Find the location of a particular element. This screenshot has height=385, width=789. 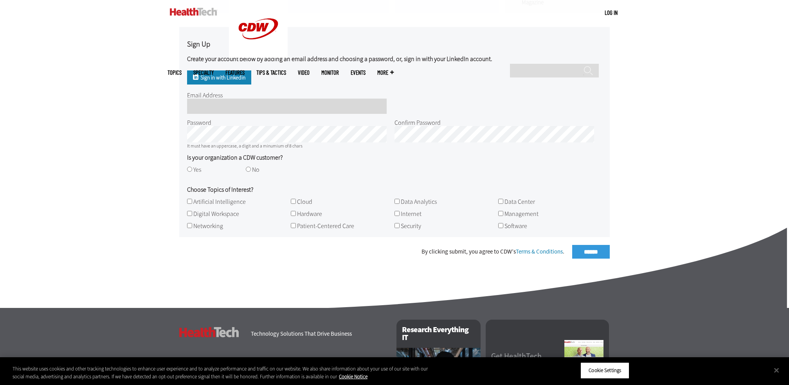

label: Software is located at coordinates (516, 226).